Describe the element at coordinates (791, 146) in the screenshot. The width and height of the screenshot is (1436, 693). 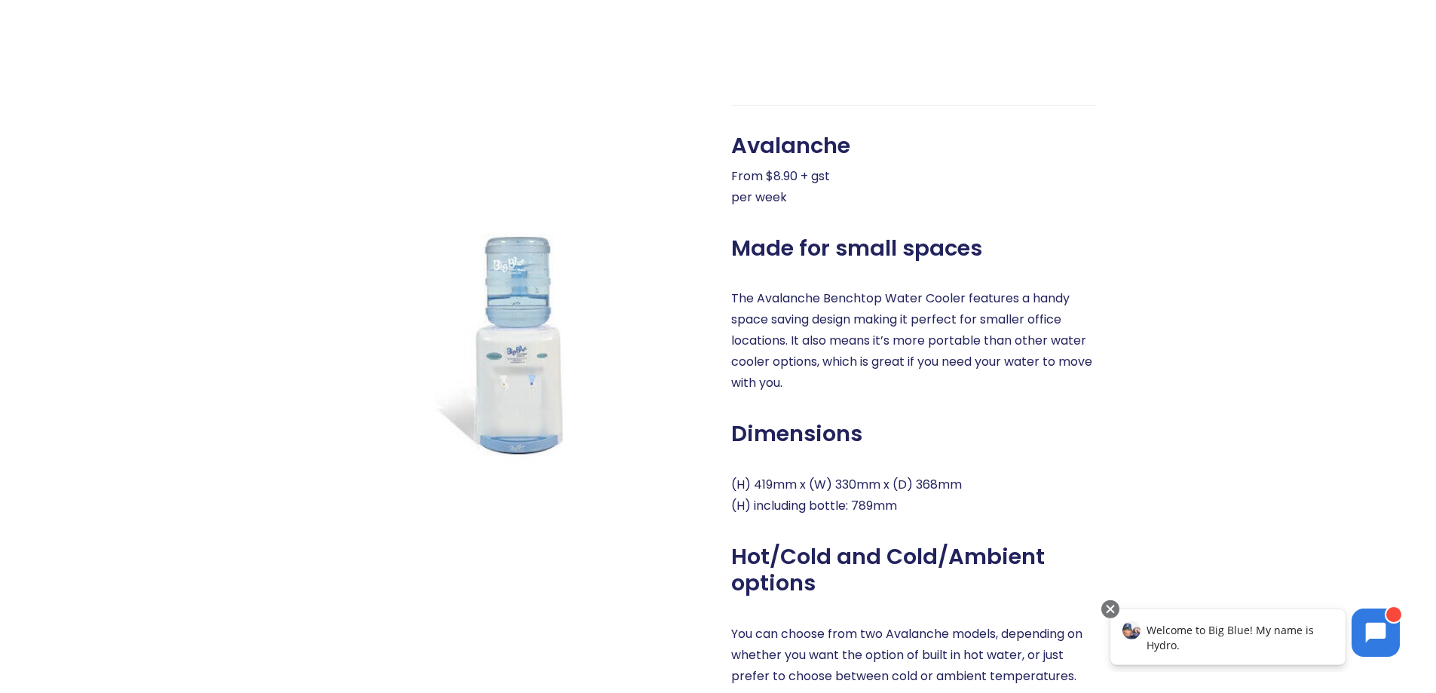
I see `span: Avalanche` at that location.